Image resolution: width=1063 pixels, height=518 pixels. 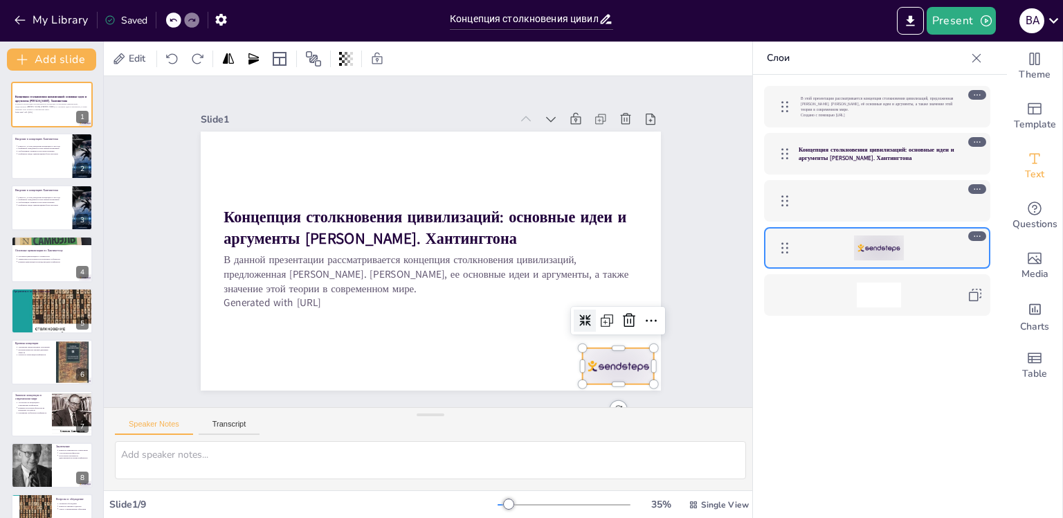 I want to click on div: Slide 1, so click(x=397, y=102).